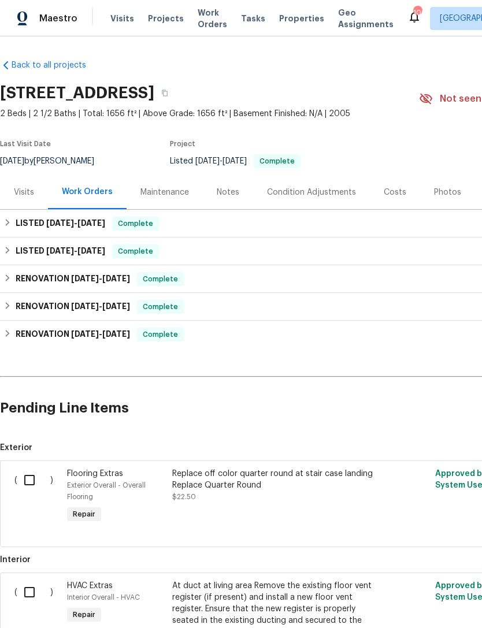  What do you see at coordinates (165, 193) in the screenshot?
I see `div: Maintenance` at bounding box center [165, 193].